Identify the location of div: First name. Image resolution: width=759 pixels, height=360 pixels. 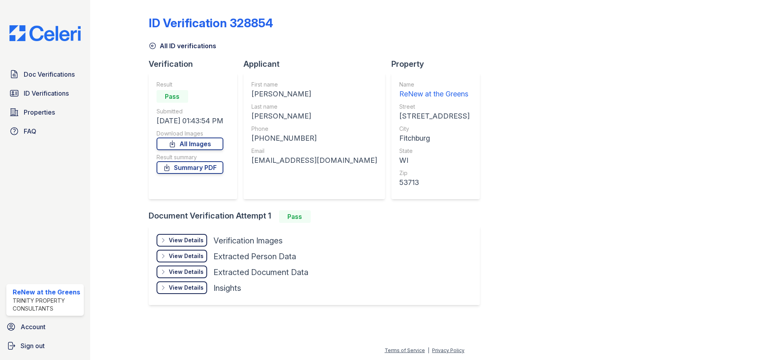
(314, 85).